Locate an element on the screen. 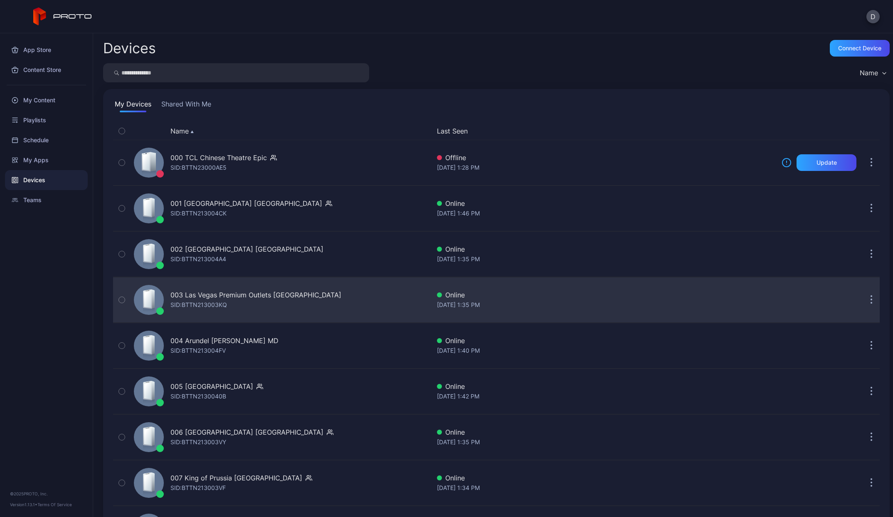 The width and height of the screenshot is (893, 517). div: Content Store is located at coordinates (46, 70).